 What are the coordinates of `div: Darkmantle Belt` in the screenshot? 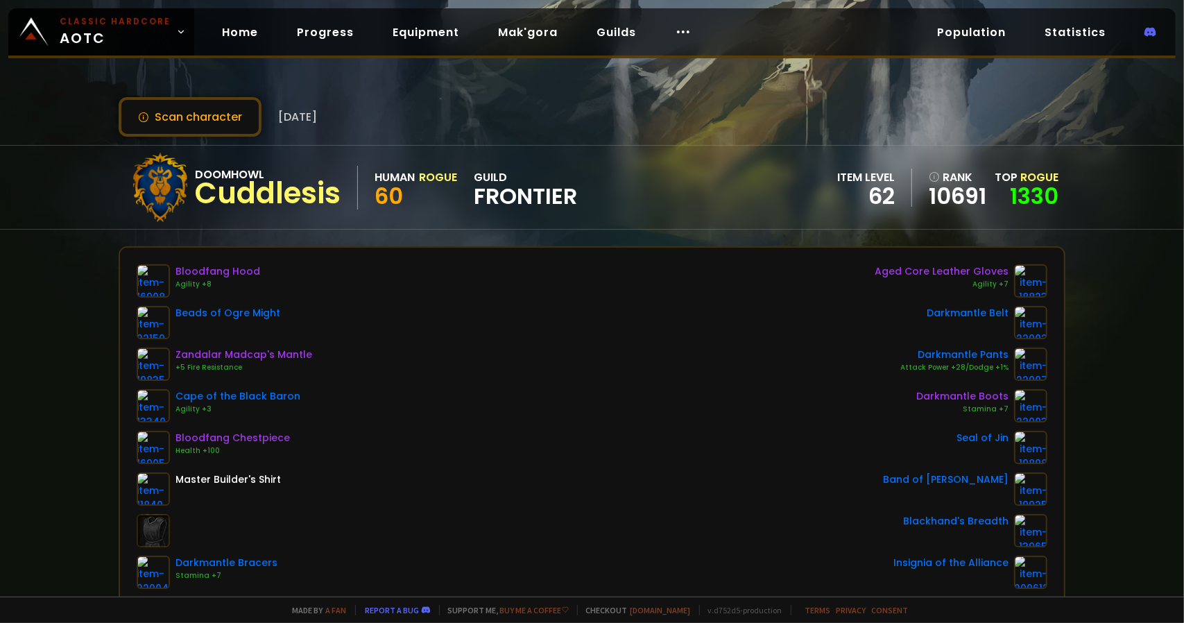 It's located at (968, 313).